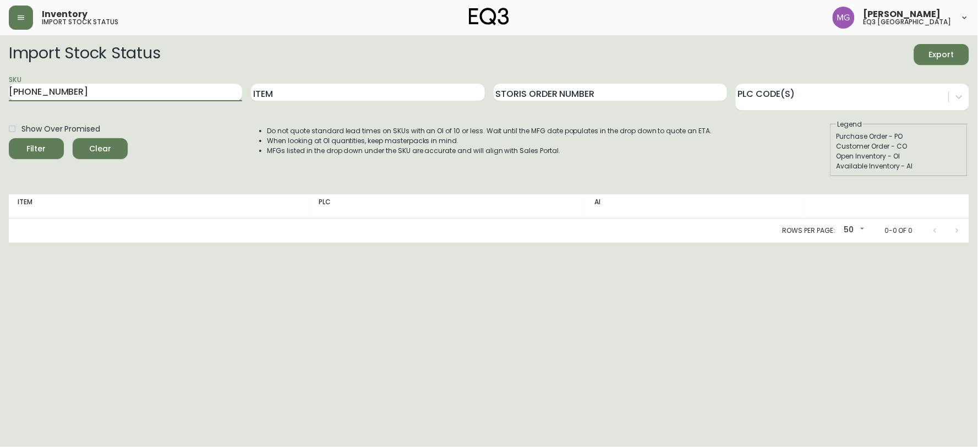 This screenshot has height=447, width=978. I want to click on div: Filter, so click(36, 149).